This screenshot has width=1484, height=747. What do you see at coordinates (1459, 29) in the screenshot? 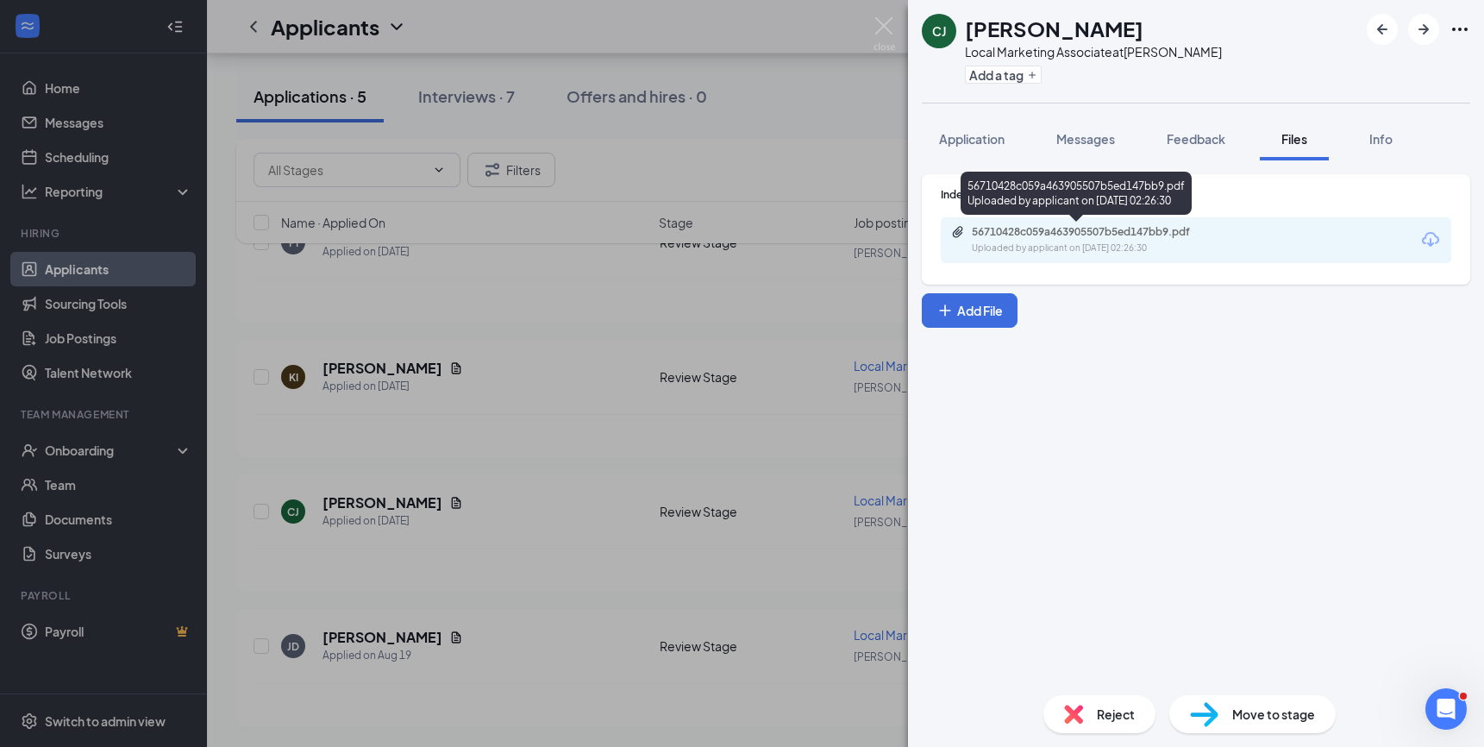
I see `svg: Ellipses` at bounding box center [1459, 29].